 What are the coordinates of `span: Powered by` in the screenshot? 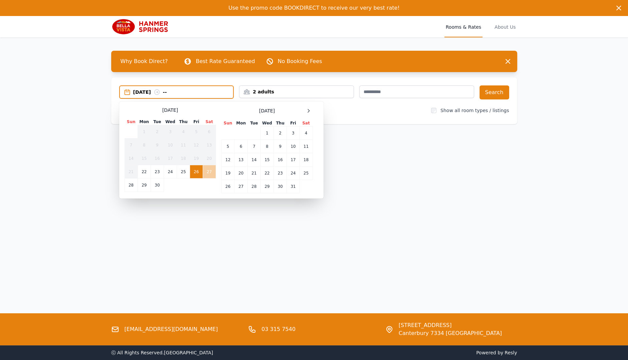 It's located at (417, 353).